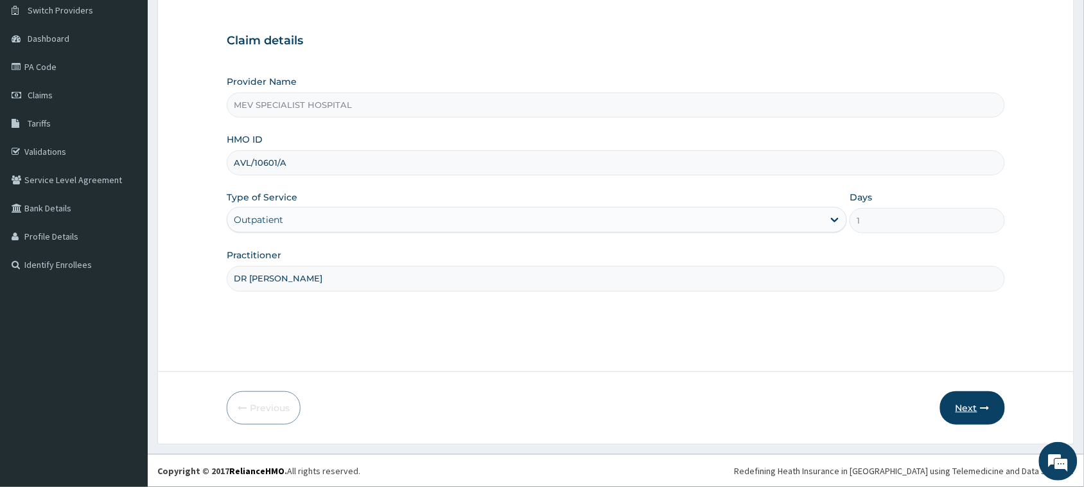 The image size is (1084, 487). What do you see at coordinates (257, 471) in the screenshot?
I see `a: RelianceHMO` at bounding box center [257, 471].